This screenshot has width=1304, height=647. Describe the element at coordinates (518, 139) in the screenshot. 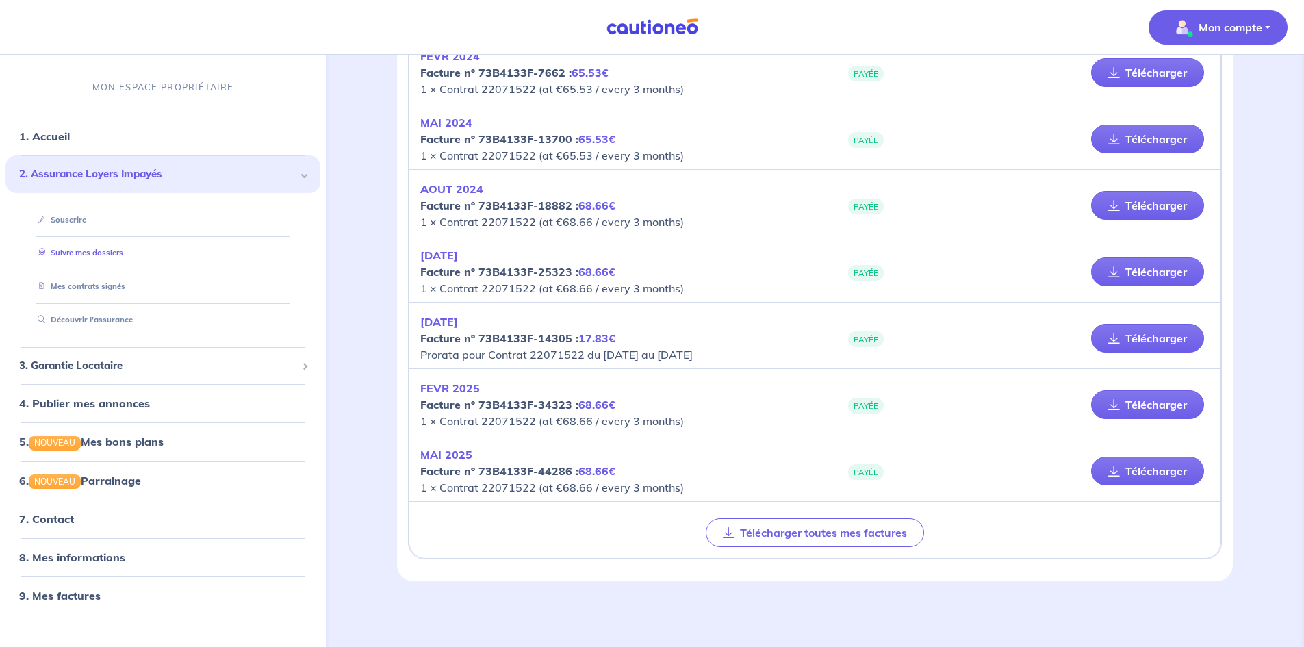

I see `strong: Facture nº 73B4133F-13700 :` at that location.